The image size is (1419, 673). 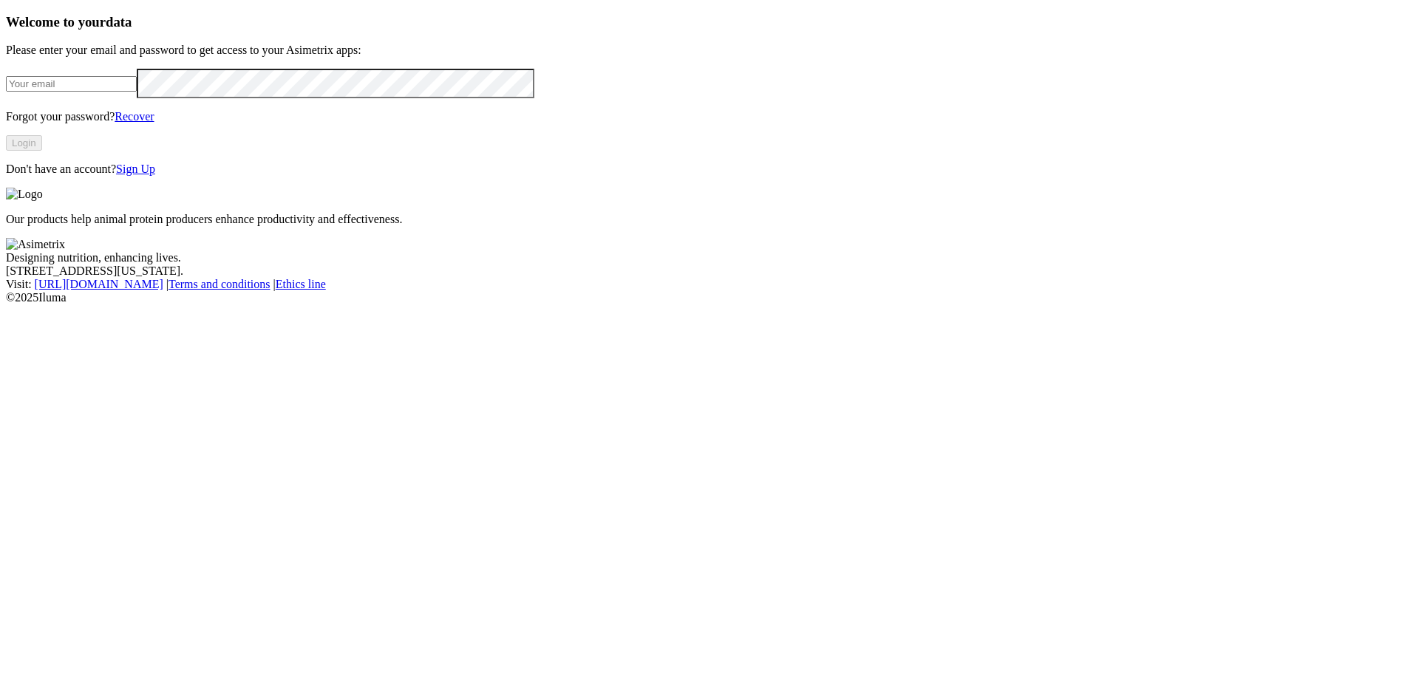 I want to click on h3: Welcome to your, so click(x=710, y=22).